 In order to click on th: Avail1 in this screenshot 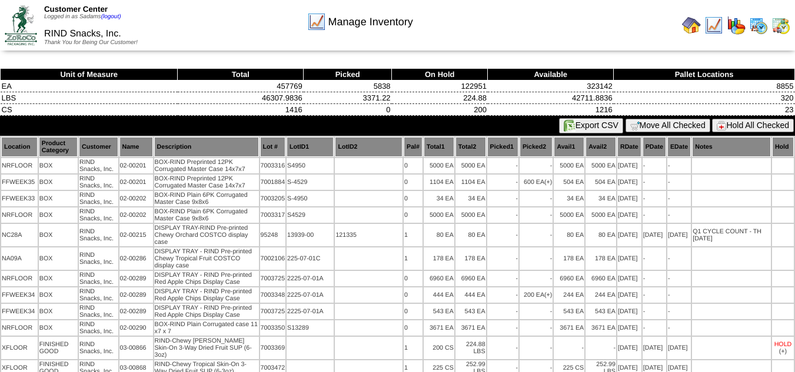, I will do `click(569, 147)`.